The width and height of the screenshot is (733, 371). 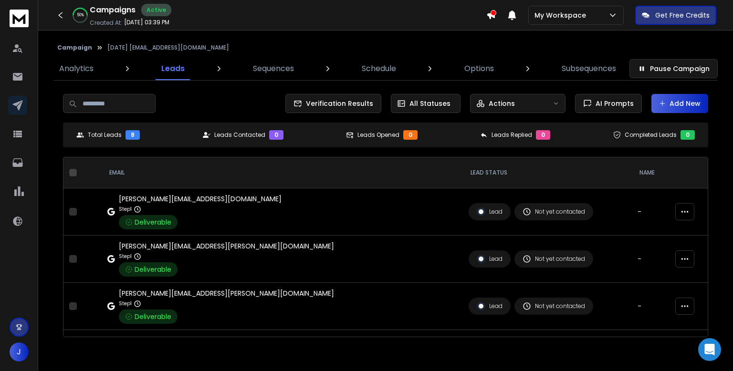 I want to click on button: J, so click(x=19, y=352).